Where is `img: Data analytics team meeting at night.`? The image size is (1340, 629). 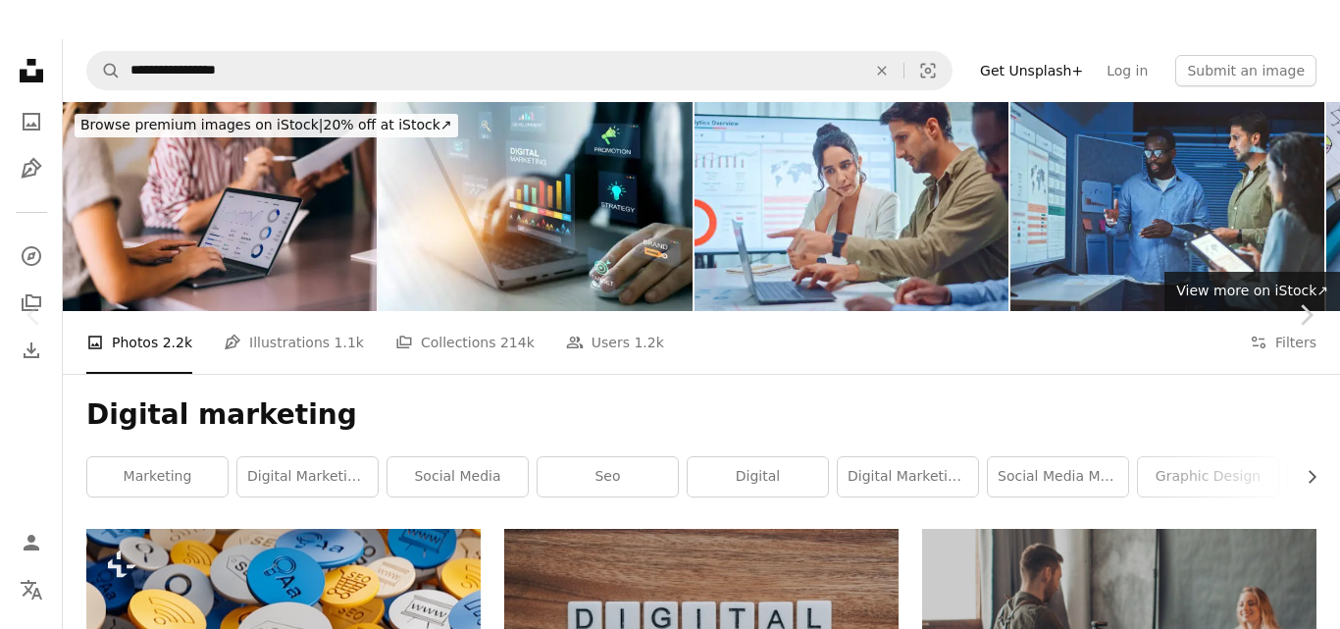
img: Data analytics team meeting at night. is located at coordinates (1167, 206).